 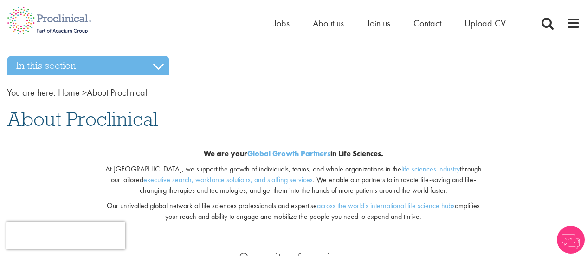 I want to click on a: across the world's international life science hubs, so click(x=386, y=205).